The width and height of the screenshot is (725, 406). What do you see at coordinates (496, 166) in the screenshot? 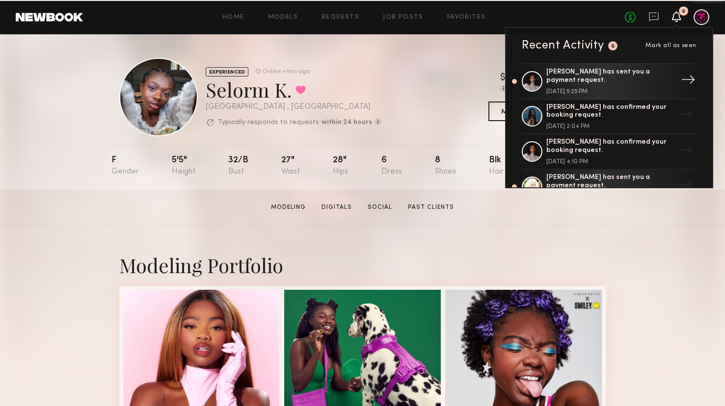
I see `div: Blk` at bounding box center [496, 166].